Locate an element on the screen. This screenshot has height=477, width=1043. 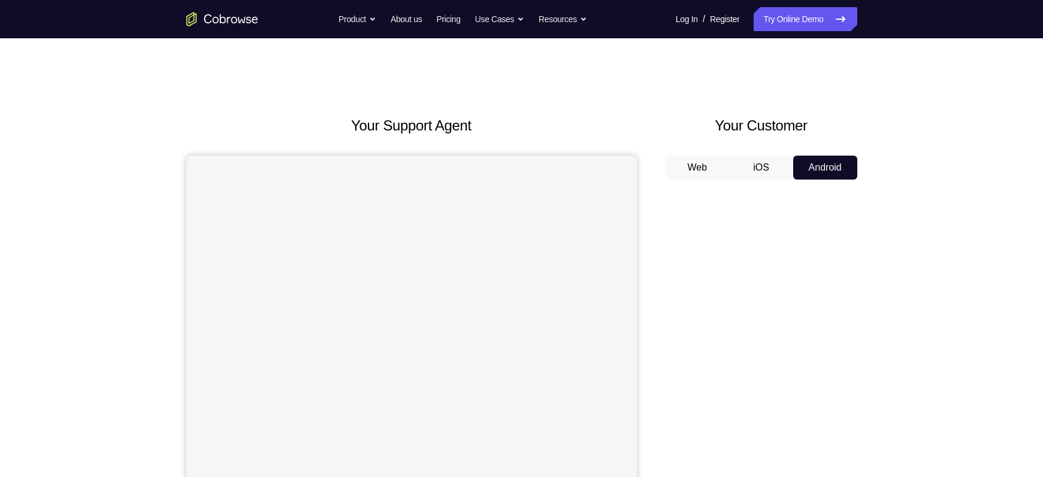
a: Try Online Demo is located at coordinates (805, 19).